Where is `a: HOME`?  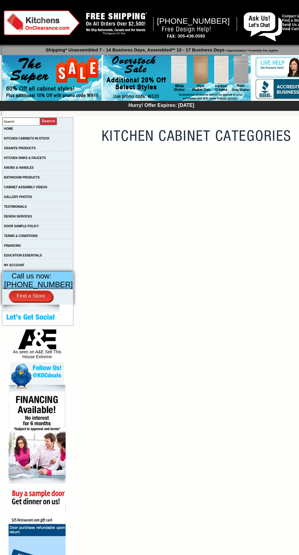
a: HOME is located at coordinates (9, 129).